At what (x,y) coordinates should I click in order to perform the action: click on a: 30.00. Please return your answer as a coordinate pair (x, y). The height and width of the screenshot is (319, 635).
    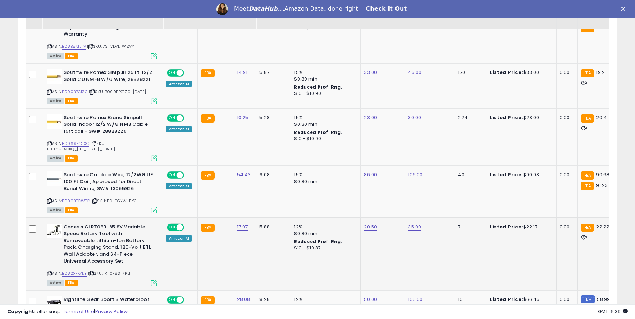
    Looking at the image, I should click on (415, 118).